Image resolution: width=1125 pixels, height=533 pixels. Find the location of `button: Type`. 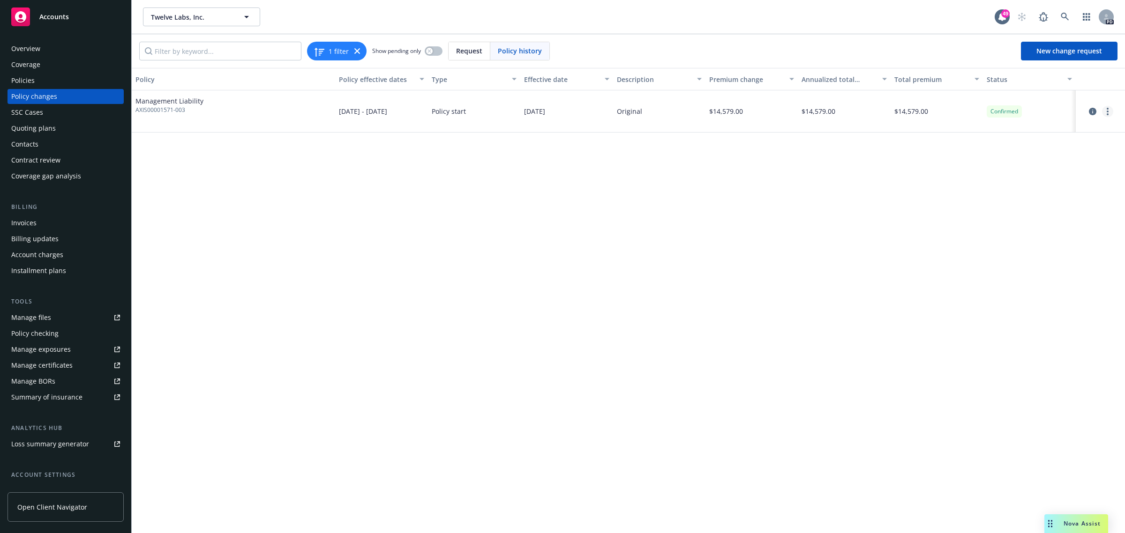

button: Type is located at coordinates (474, 79).